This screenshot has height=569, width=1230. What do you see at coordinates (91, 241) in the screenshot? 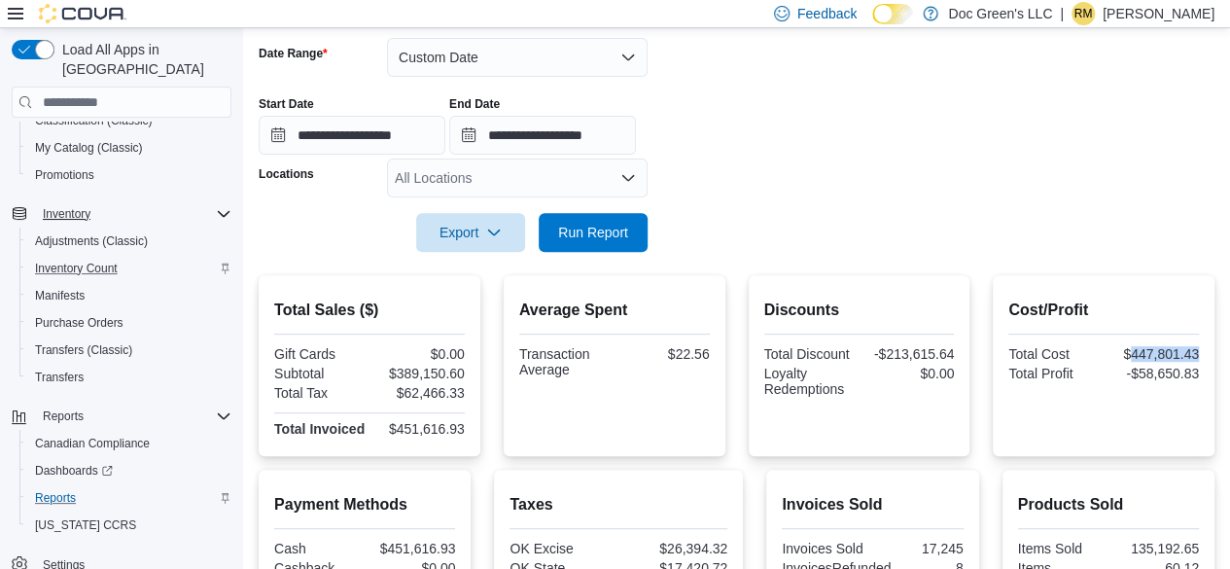
I see `a: Adjustments (Classic)` at bounding box center [91, 241].